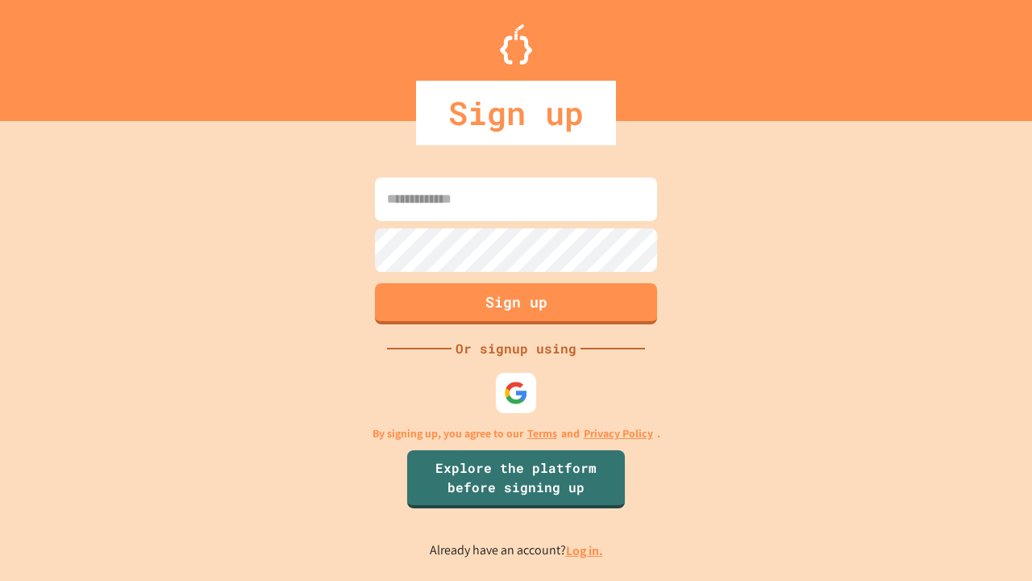 The width and height of the screenshot is (1032, 581). Describe the element at coordinates (516, 479) in the screenshot. I see `a: Explore the platform before signing up` at that location.